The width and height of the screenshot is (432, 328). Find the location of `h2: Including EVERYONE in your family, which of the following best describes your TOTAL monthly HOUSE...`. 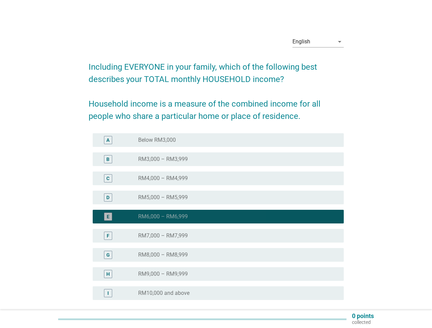

h2: Including EVERYONE in your family, which of the following best describes your TOTAL monthly HOUSE... is located at coordinates (216, 88).